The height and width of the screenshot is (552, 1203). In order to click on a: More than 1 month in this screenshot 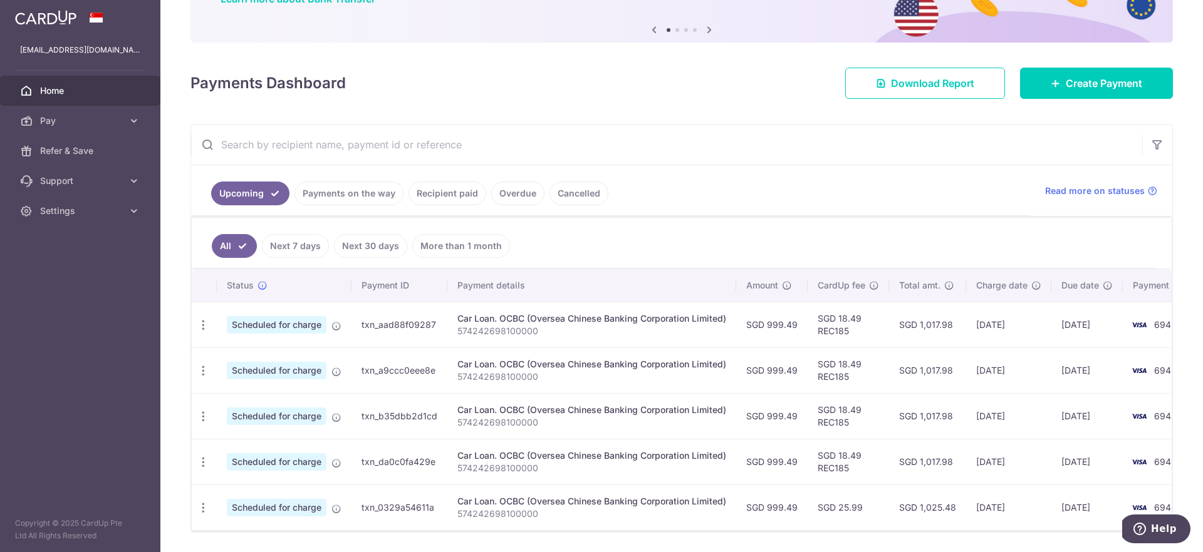, I will do `click(461, 246)`.